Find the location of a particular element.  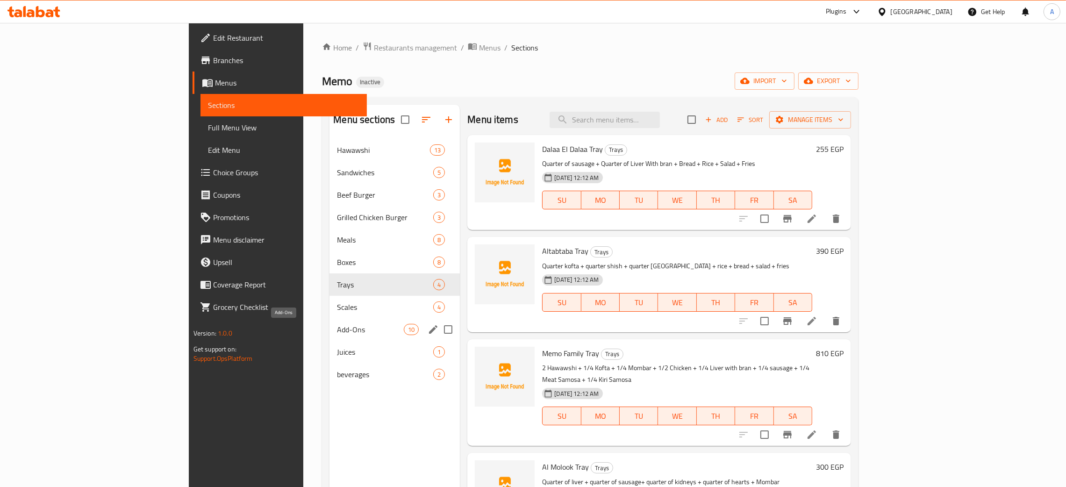

div: beverages2 is located at coordinates (395, 374).